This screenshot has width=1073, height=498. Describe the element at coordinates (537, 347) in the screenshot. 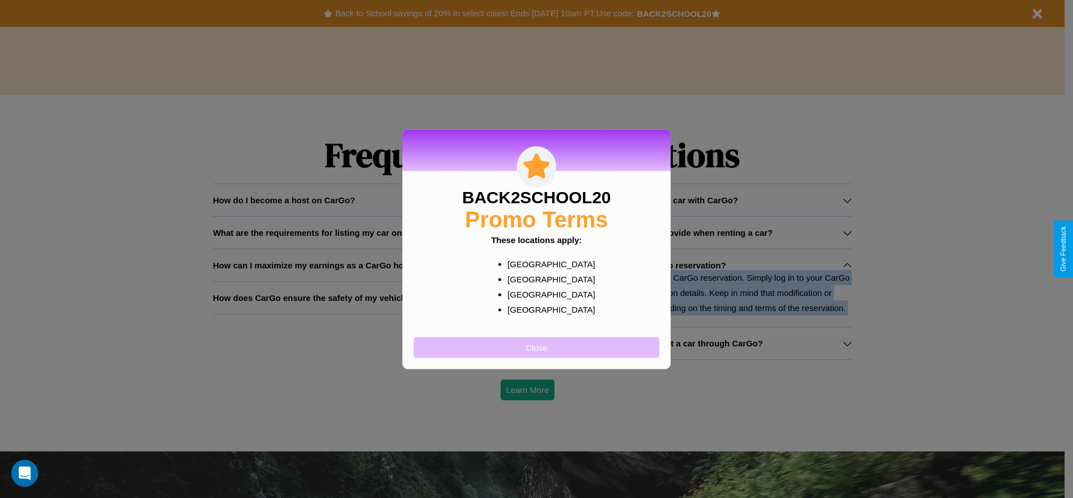

I see `button: Close` at that location.